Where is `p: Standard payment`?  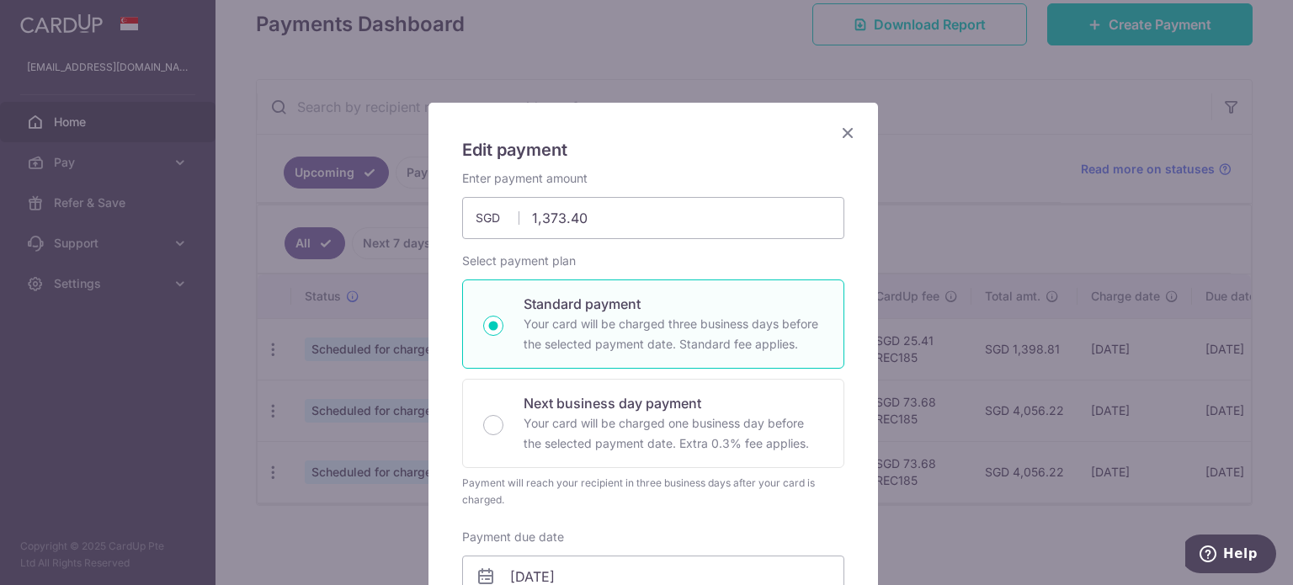
p: Standard payment is located at coordinates (673, 304).